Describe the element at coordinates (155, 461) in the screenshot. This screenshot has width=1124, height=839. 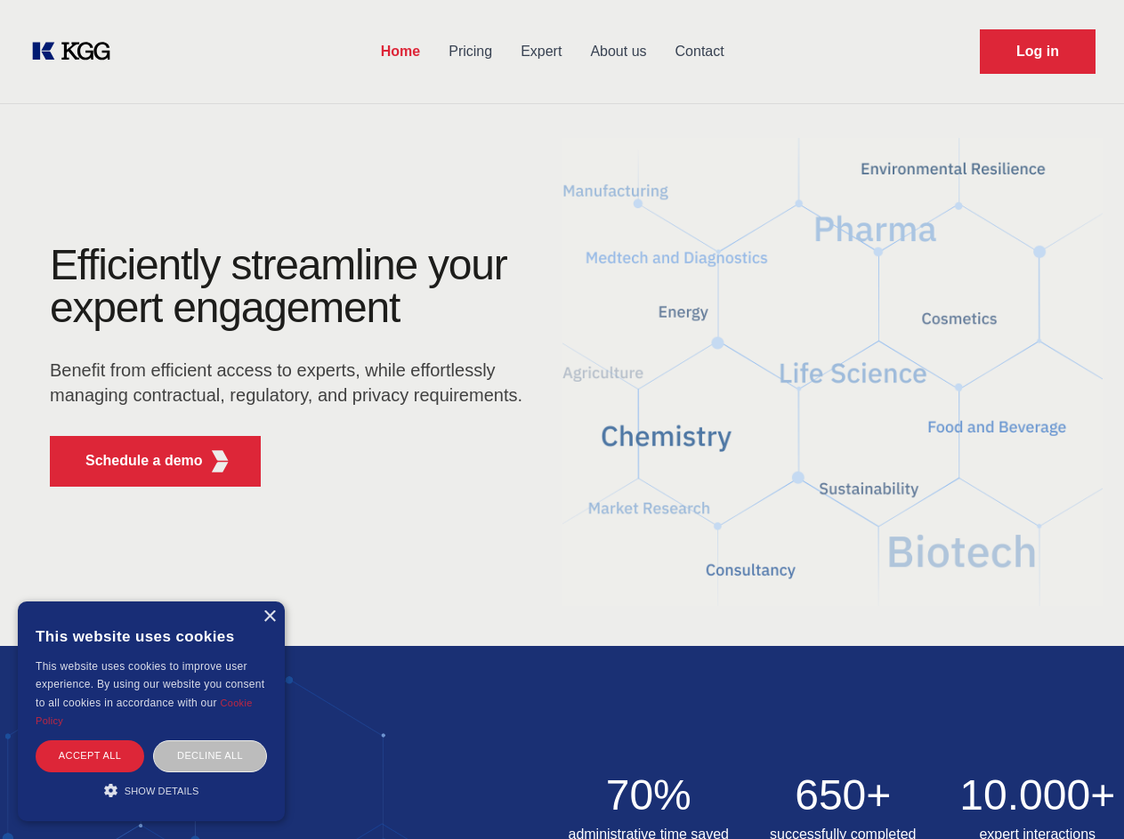
I see `button: Schedule a demoKGG Fifth Element RED` at that location.